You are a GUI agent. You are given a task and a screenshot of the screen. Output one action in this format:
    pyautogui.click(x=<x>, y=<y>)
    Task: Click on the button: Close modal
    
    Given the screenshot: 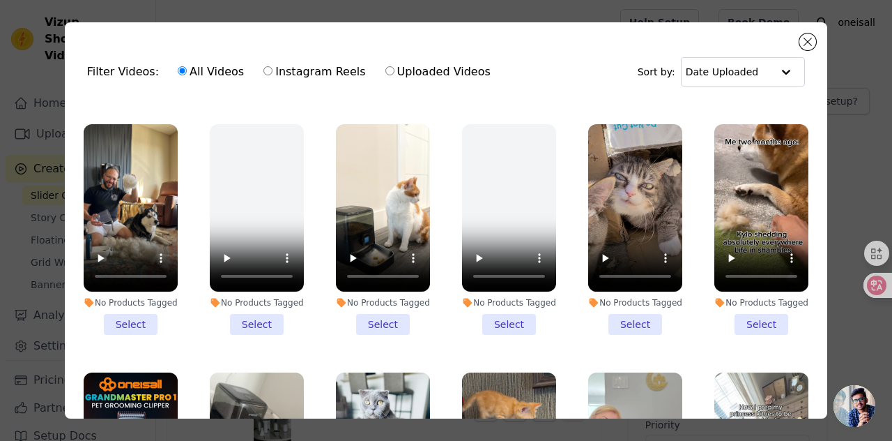 What is the action you would take?
    pyautogui.click(x=808, y=42)
    